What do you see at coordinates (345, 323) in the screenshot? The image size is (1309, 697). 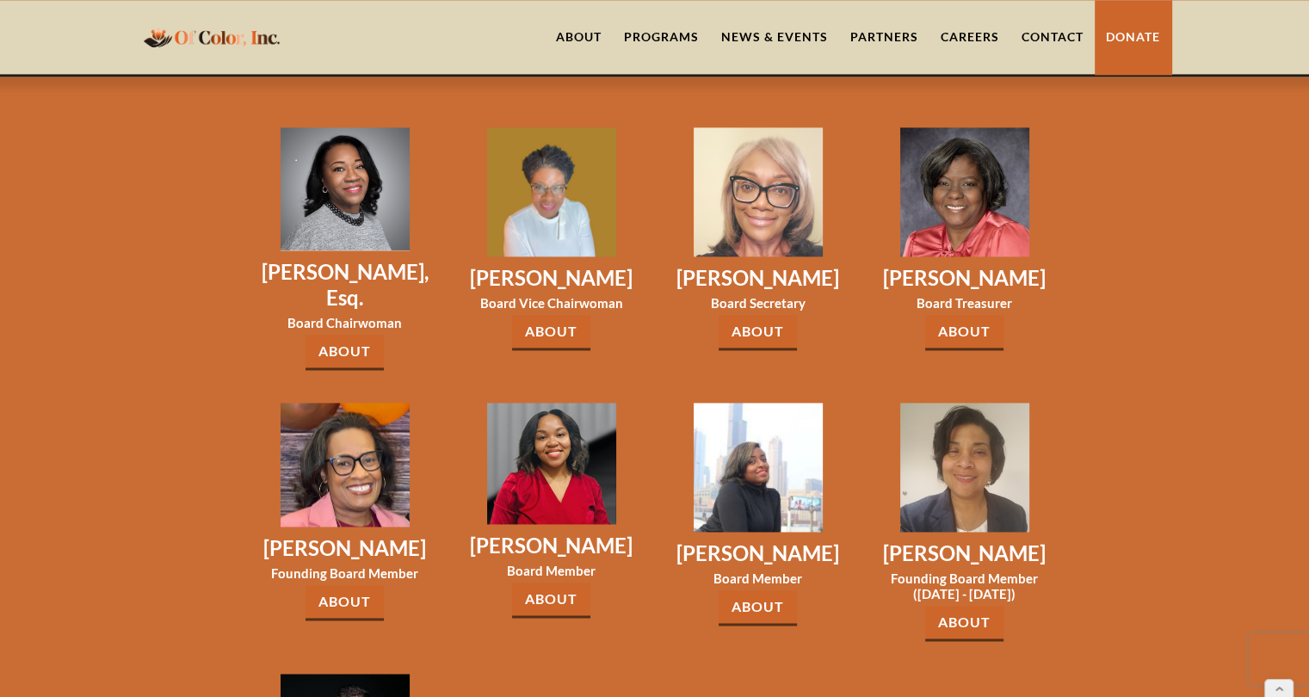 I see `h3: Board Chairwoman` at bounding box center [345, 323].